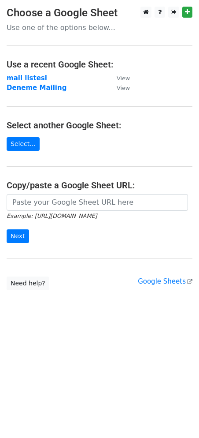  Describe the element at coordinates (37, 88) in the screenshot. I see `strong: Deneme Mailing` at that location.